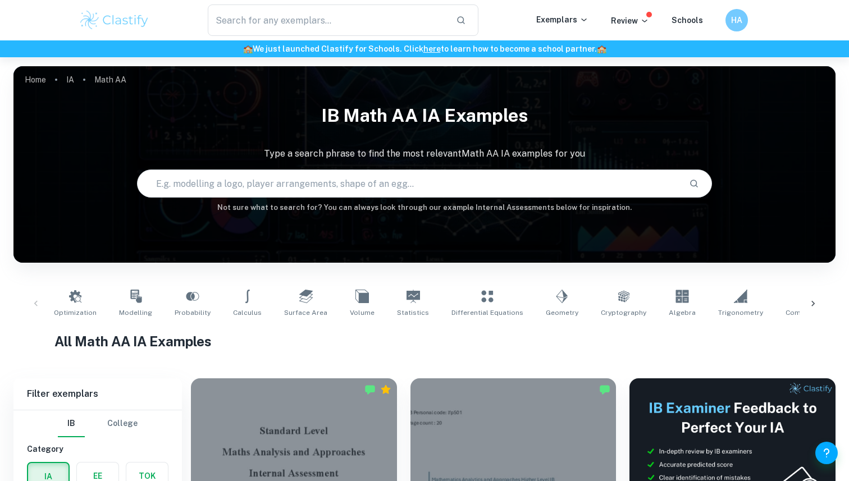 Image resolution: width=849 pixels, height=481 pixels. I want to click on h6: Category, so click(98, 449).